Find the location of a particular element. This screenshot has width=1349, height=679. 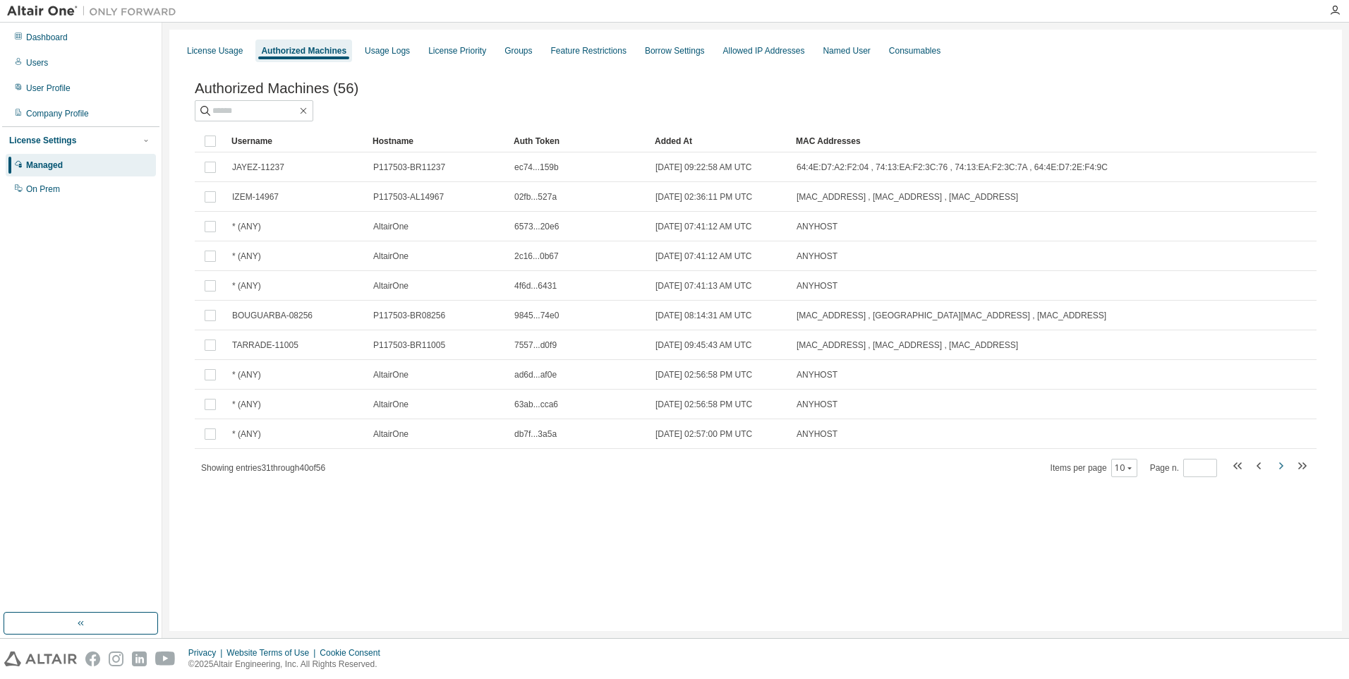

span: P117503-BR11237 is located at coordinates (409, 167).